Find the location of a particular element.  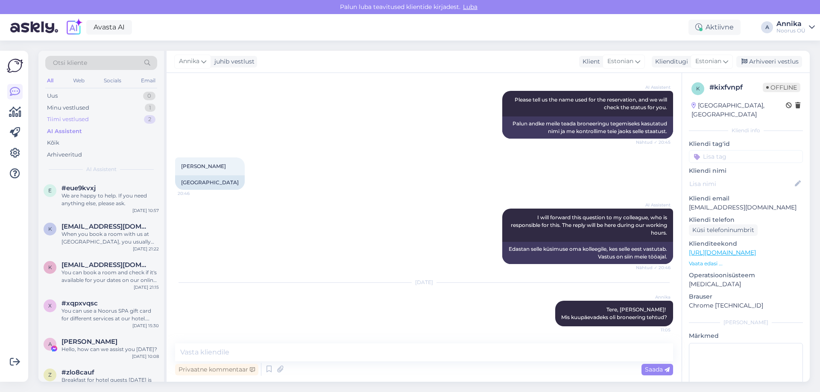

div: Socials is located at coordinates (112, 81).